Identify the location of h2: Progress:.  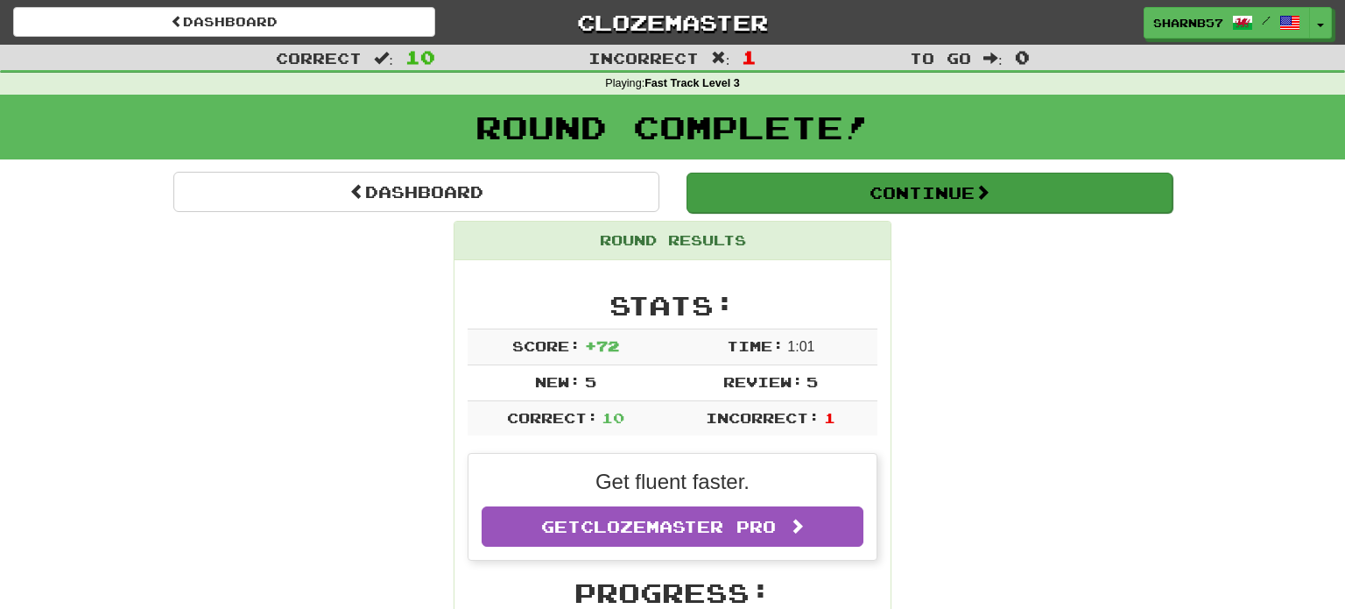
(672, 592).